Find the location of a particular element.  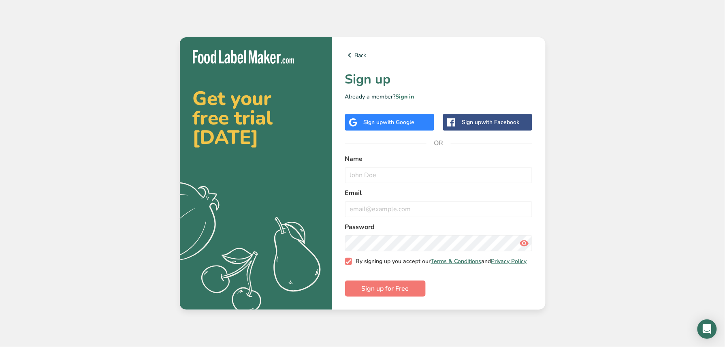

label: Email is located at coordinates (439, 193).